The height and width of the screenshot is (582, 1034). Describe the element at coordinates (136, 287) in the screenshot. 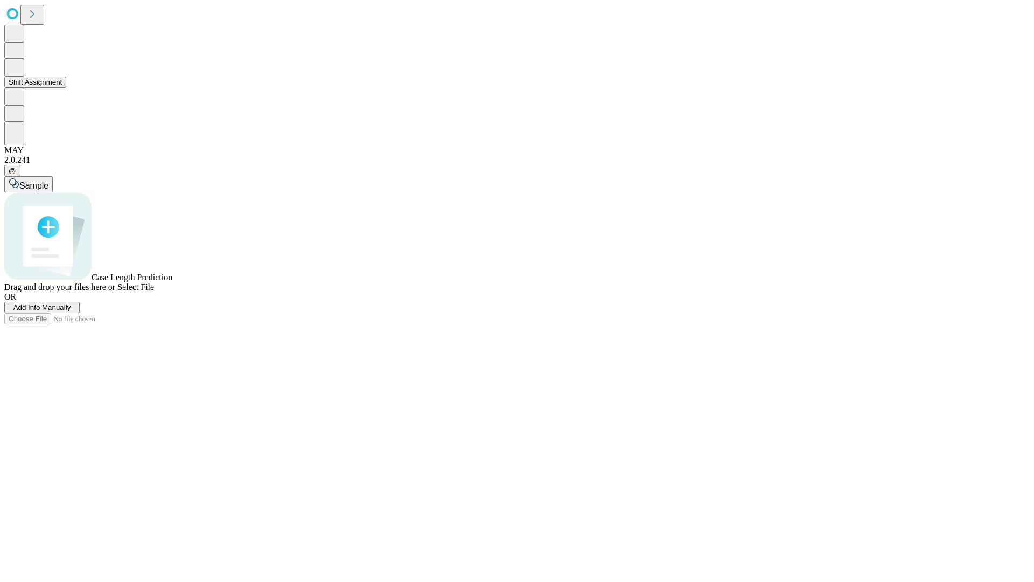

I see `span: Select File` at that location.